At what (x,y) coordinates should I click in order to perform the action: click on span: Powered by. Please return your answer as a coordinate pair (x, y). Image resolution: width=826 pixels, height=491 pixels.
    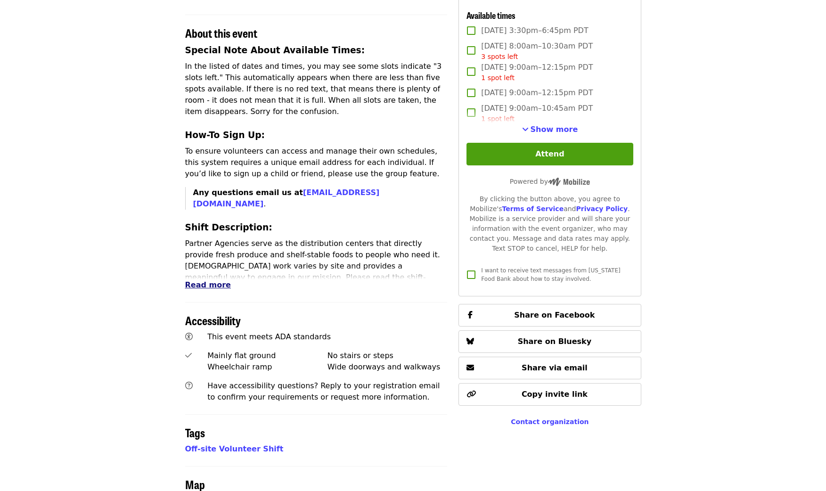
    Looking at the image, I should click on (550, 181).